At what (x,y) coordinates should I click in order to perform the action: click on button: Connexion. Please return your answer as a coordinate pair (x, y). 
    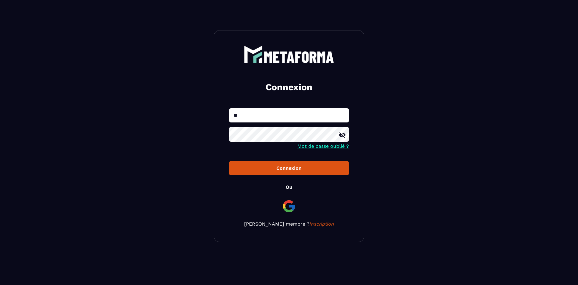
    Looking at the image, I should click on (289, 168).